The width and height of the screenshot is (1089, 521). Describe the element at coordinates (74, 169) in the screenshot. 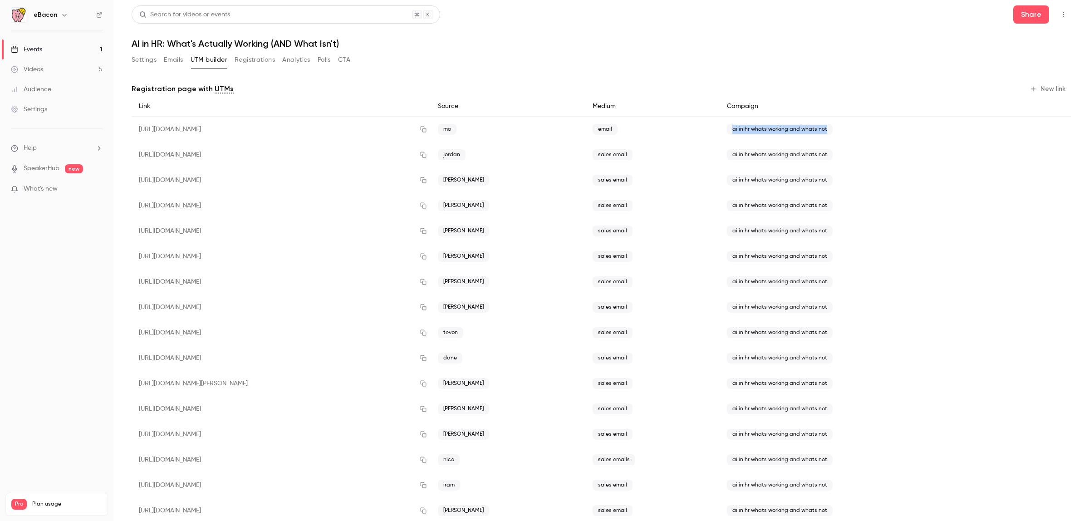

I see `span: new` at that location.